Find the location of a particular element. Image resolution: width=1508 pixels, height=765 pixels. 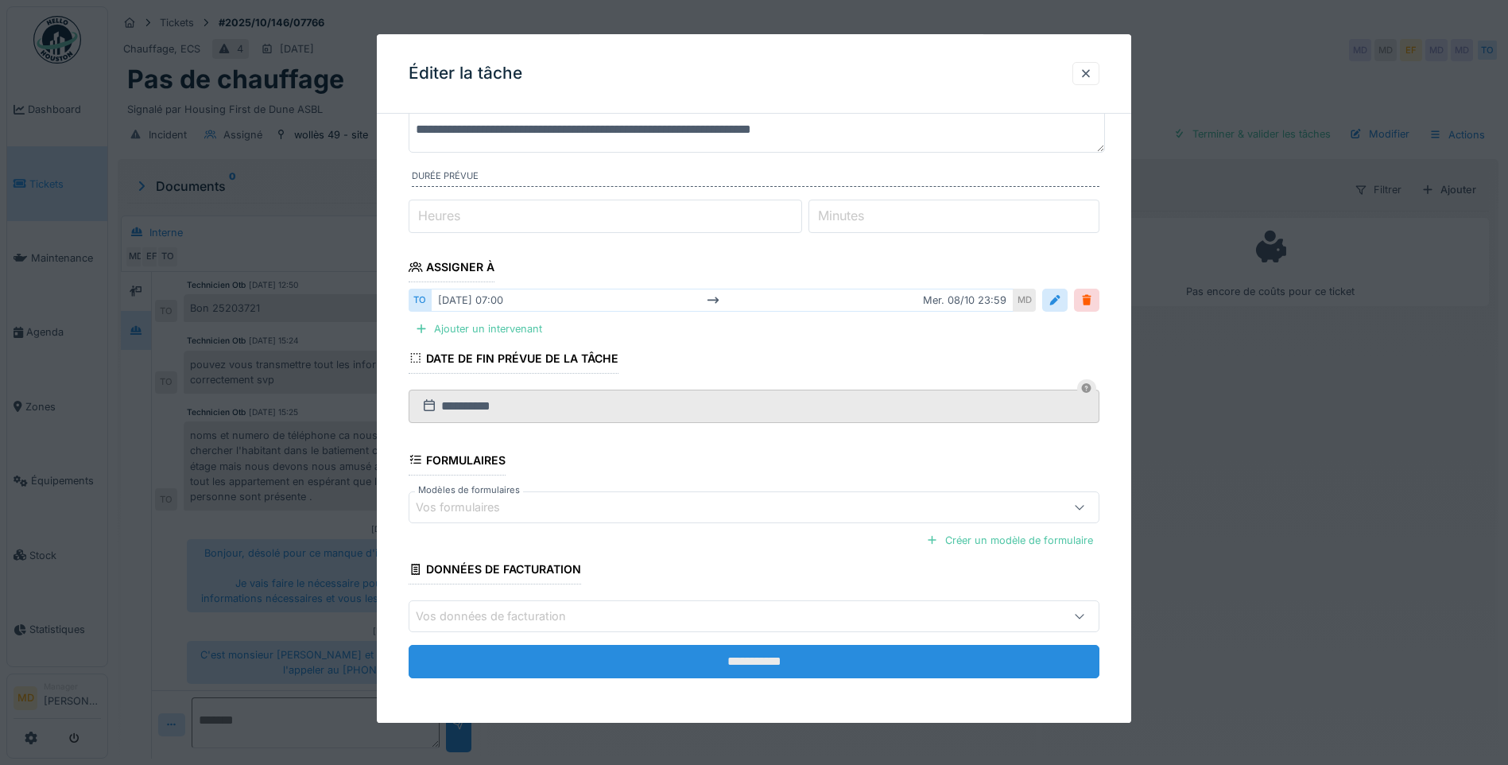

div: Formulaires is located at coordinates (457, 462).